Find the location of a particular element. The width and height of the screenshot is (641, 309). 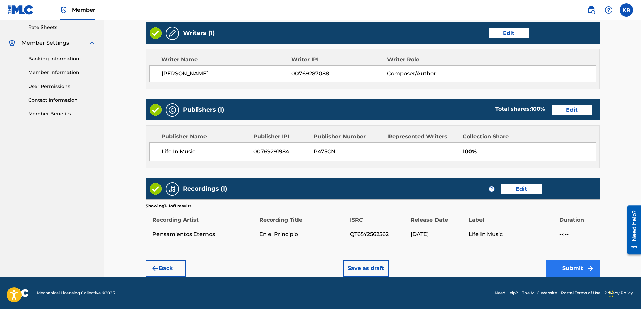

img: search is located at coordinates (591, 10).